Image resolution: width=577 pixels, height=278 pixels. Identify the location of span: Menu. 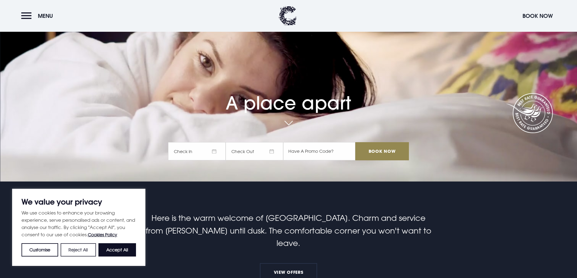
(45, 16).